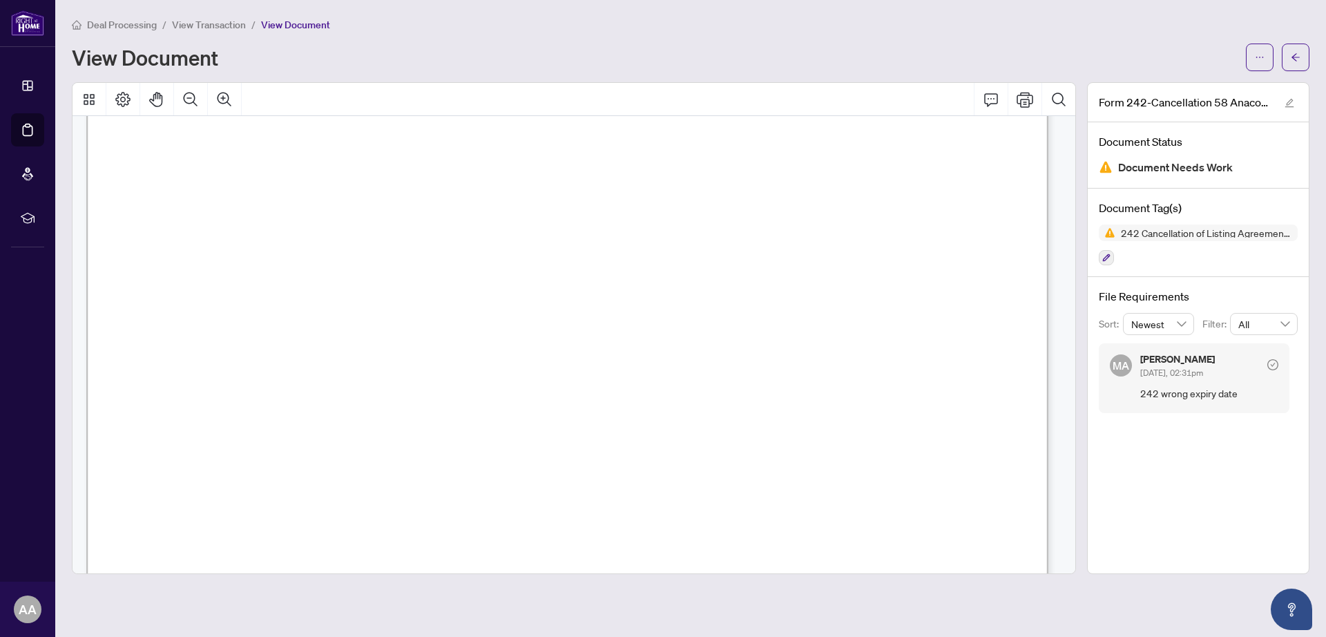 The image size is (1326, 637). I want to click on h4: Document Status, so click(1198, 142).